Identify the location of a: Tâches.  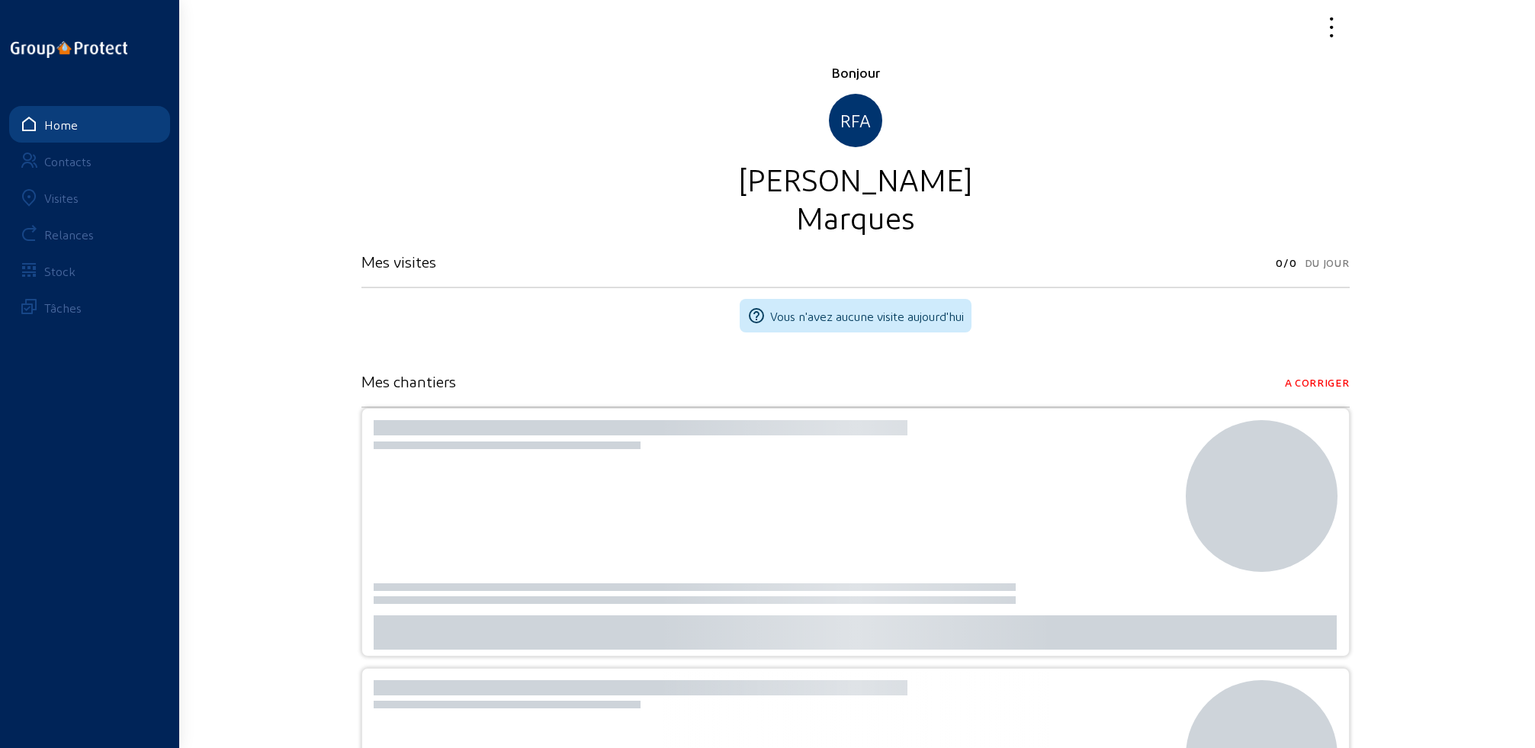
(89, 307).